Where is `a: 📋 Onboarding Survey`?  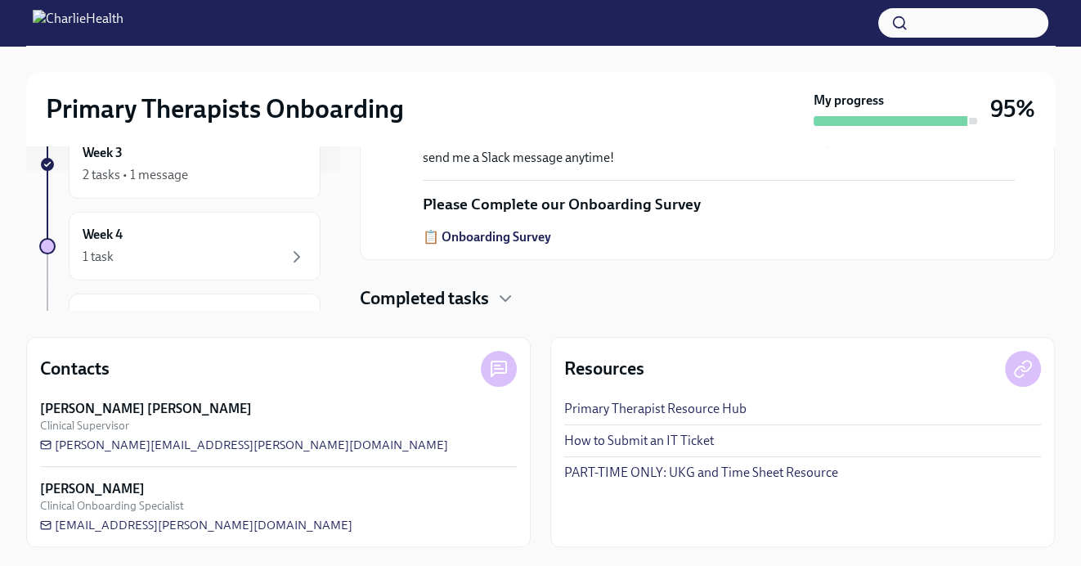
a: 📋 Onboarding Survey is located at coordinates (487, 236).